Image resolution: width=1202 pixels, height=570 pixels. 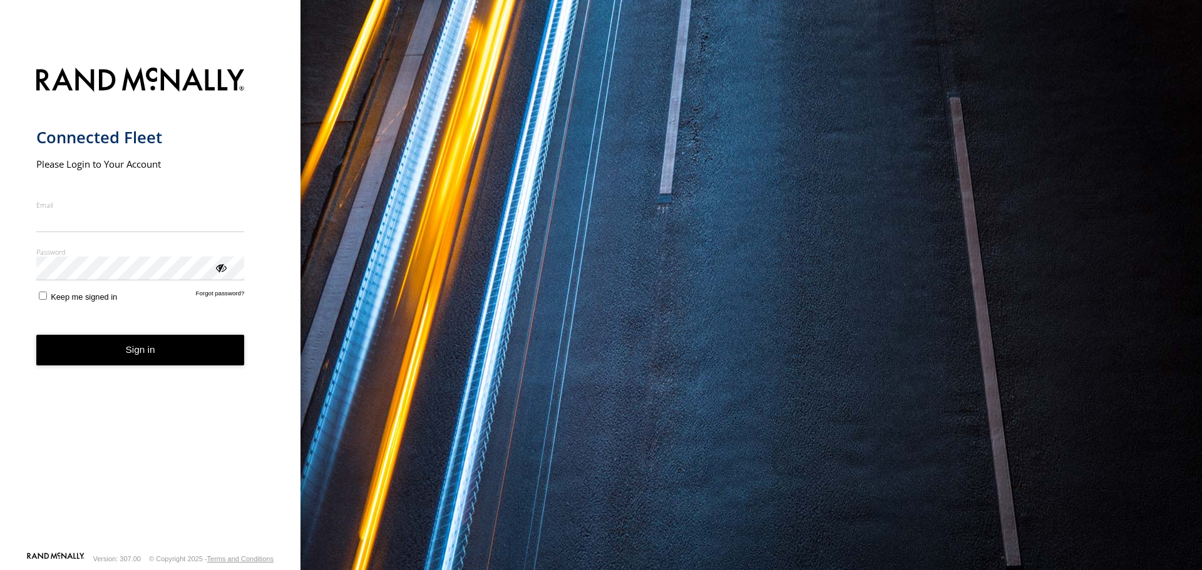 I want to click on span: Keep me signed in, so click(x=84, y=297).